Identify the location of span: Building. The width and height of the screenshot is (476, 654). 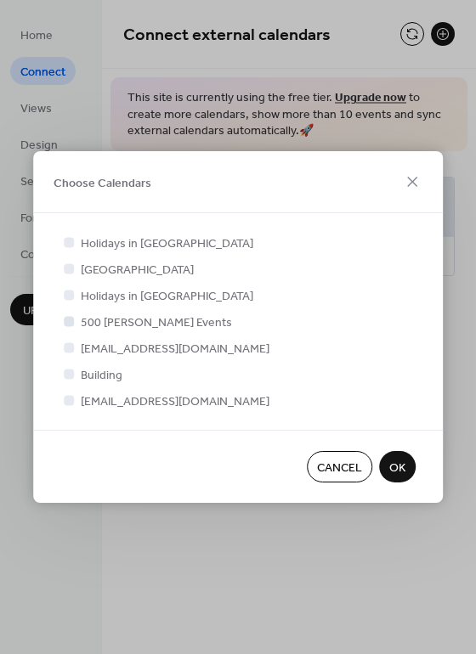
(101, 375).